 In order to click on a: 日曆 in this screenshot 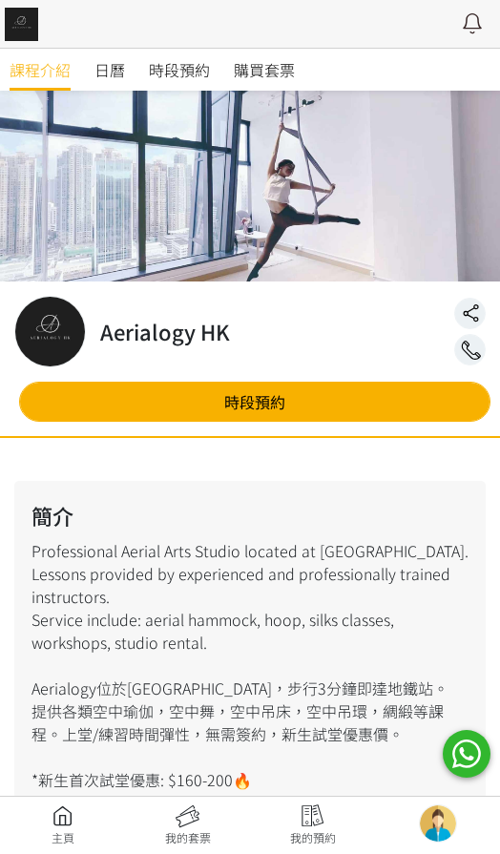, I will do `click(110, 70)`.